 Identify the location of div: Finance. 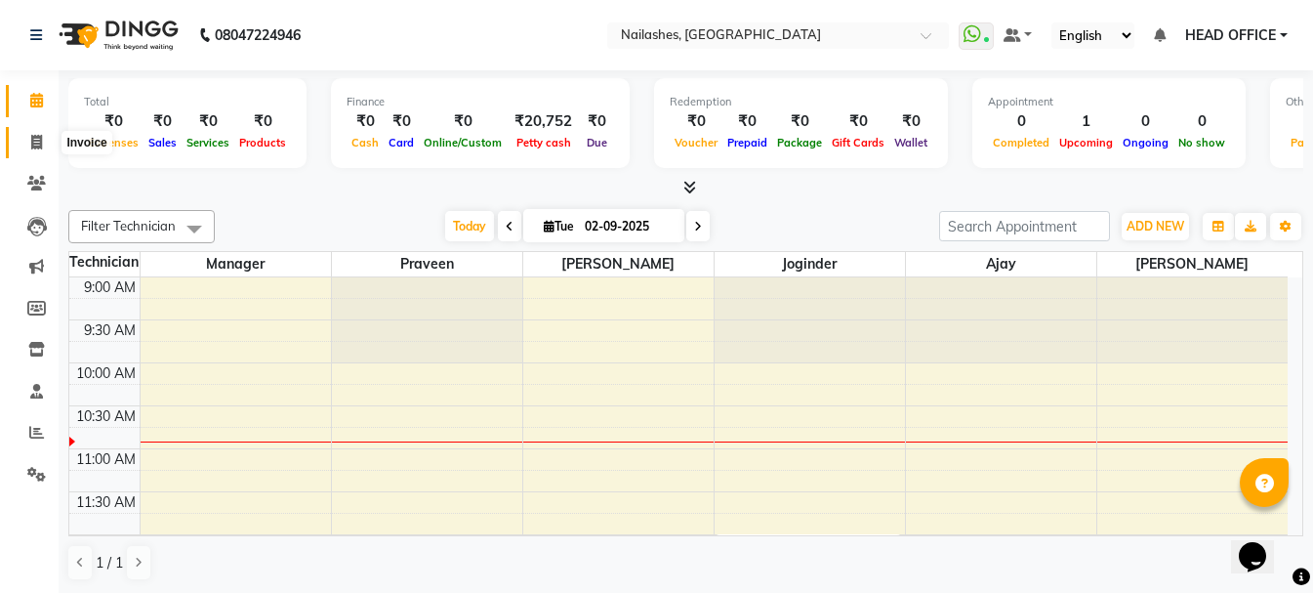
(480, 102).